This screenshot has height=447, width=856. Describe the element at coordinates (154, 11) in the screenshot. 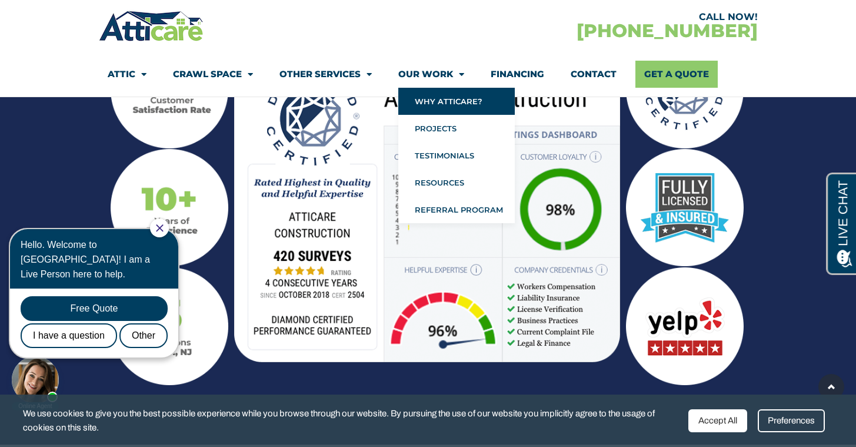

I see `div: Close Chat` at that location.